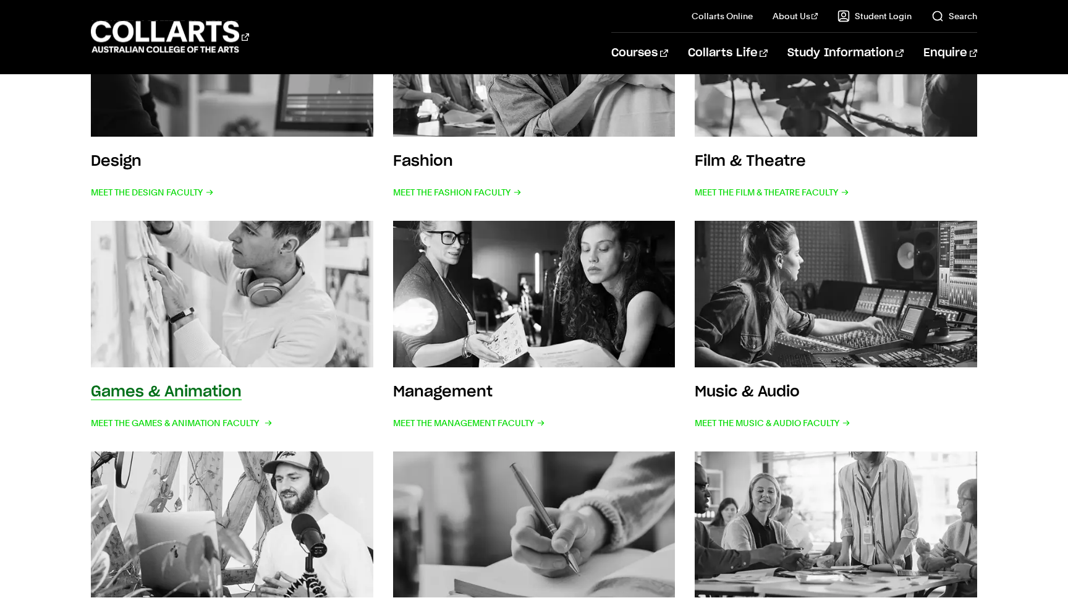  What do you see at coordinates (747, 392) in the screenshot?
I see `h3: Music & Audio` at bounding box center [747, 392].